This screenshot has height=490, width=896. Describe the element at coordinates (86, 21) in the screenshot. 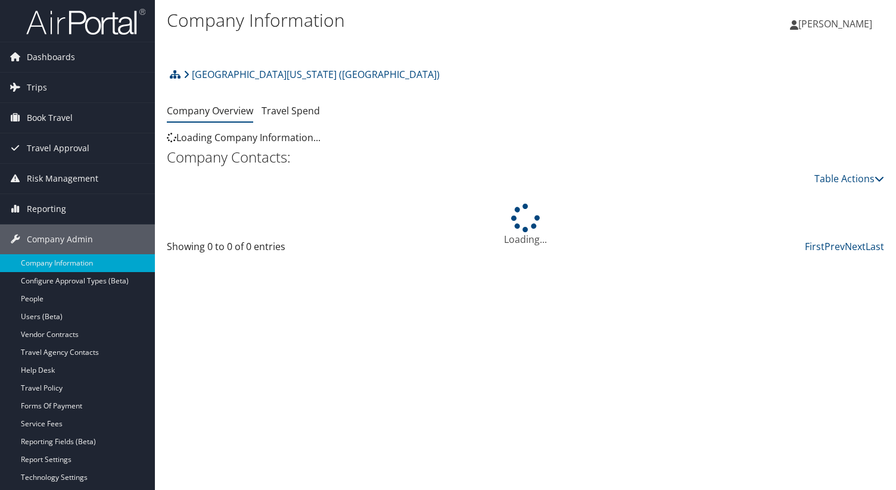

I see `img: airportal-logo.png` at that location.